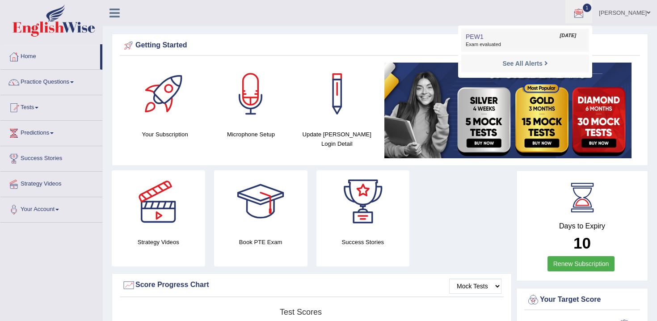 The image size is (657, 321). Describe the element at coordinates (165, 134) in the screenshot. I see `h4: Your Subscription` at that location.